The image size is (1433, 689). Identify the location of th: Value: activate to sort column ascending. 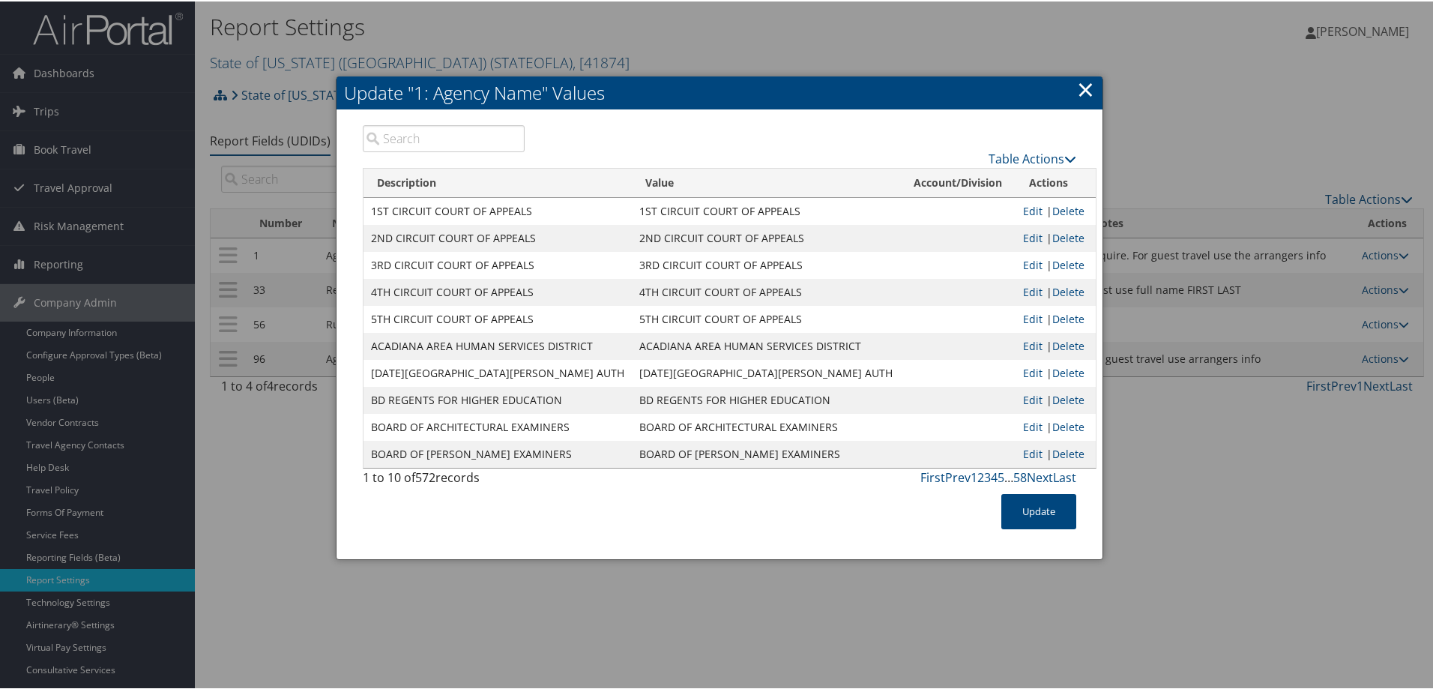
(766, 181).